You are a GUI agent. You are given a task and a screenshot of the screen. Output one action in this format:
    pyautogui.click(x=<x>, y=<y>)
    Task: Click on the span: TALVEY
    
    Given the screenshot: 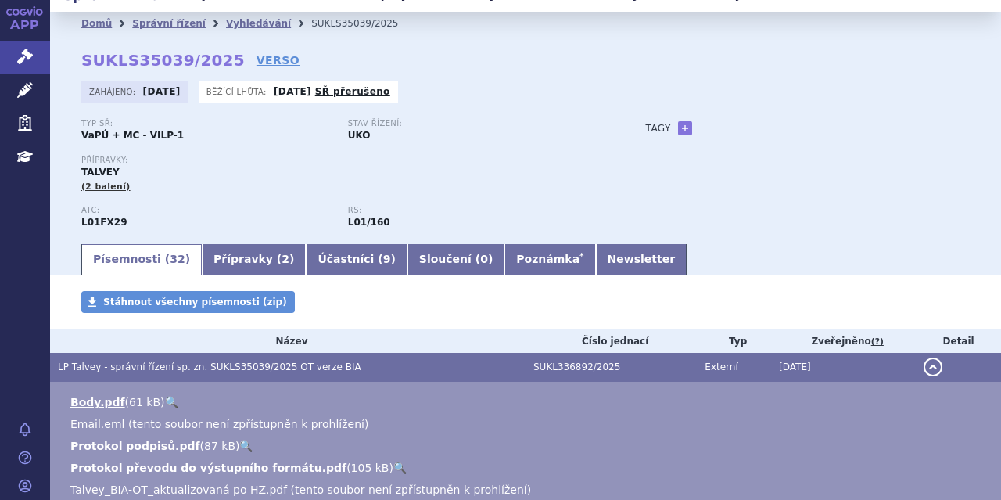 What is the action you would take?
    pyautogui.click(x=100, y=172)
    